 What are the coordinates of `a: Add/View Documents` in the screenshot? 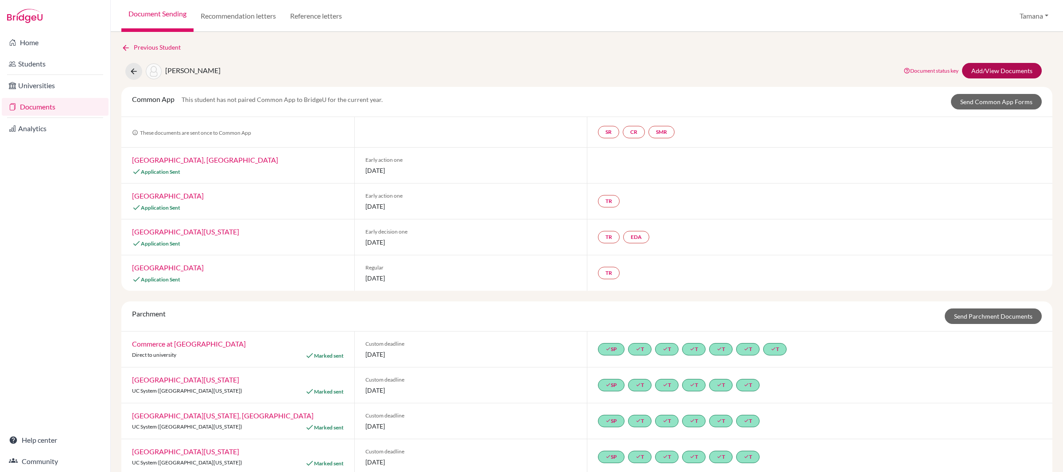 It's located at (1002, 70).